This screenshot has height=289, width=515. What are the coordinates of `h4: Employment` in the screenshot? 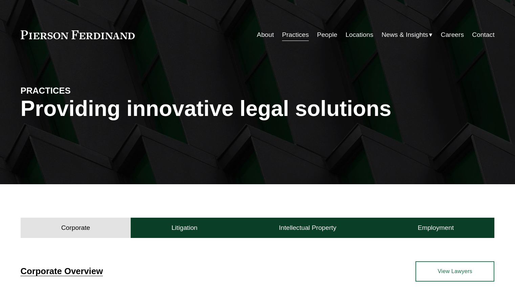 It's located at (435, 228).